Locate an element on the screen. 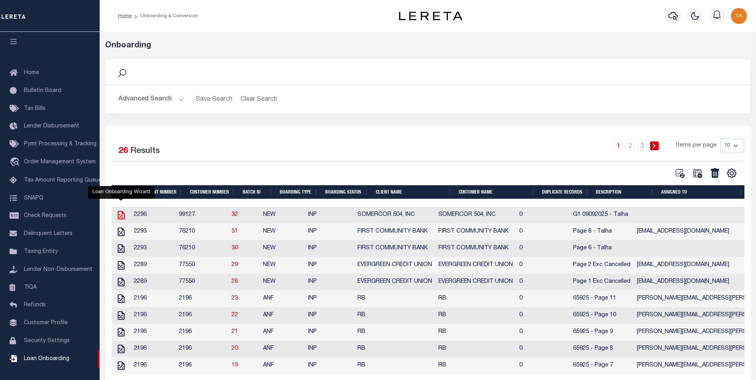 The image size is (756, 380). span: Tax Amount Reporting Queue is located at coordinates (63, 181).